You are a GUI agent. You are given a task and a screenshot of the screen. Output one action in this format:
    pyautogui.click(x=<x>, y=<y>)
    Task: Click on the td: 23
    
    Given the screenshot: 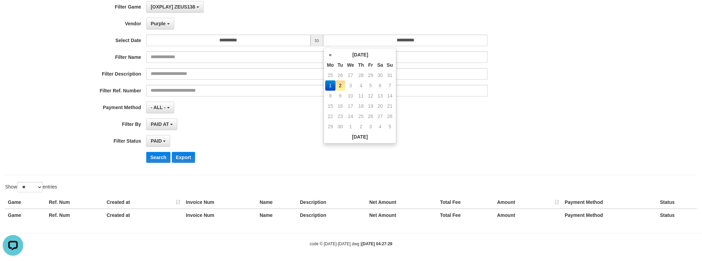 What is the action you would take?
    pyautogui.click(x=340, y=116)
    